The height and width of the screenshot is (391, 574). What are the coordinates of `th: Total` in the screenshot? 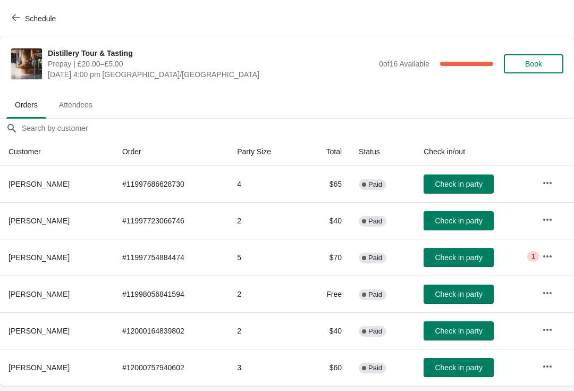 It's located at (327, 152).